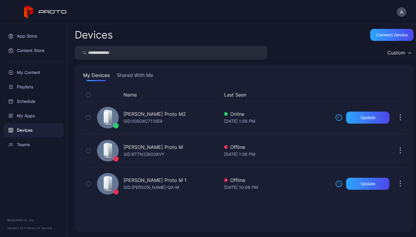  Describe the element at coordinates (33, 51) in the screenshot. I see `a: Content Store` at that location.